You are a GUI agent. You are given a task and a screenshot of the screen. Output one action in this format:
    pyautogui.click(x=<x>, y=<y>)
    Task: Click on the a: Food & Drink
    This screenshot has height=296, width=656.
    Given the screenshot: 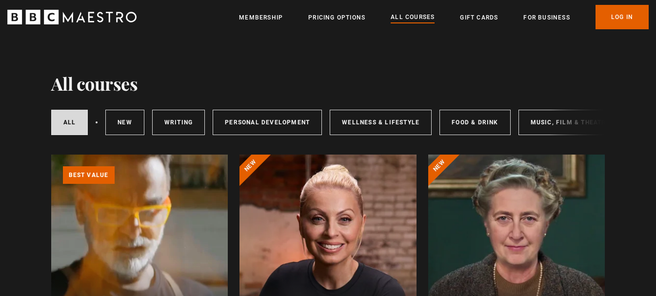 What is the action you would take?
    pyautogui.click(x=474, y=122)
    